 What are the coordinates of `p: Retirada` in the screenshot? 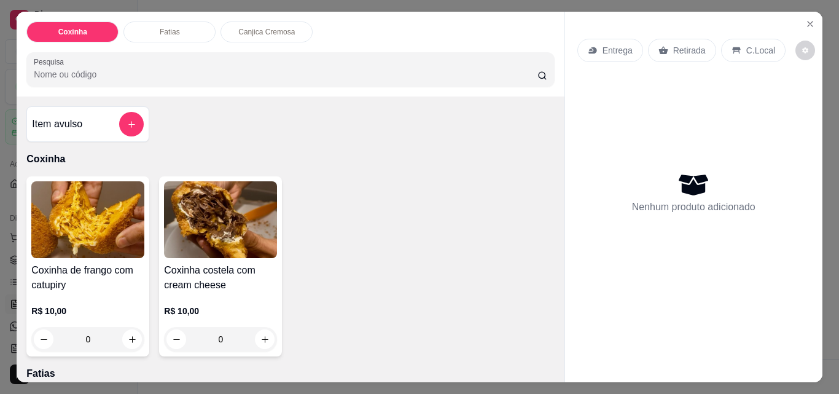 It's located at (690, 50).